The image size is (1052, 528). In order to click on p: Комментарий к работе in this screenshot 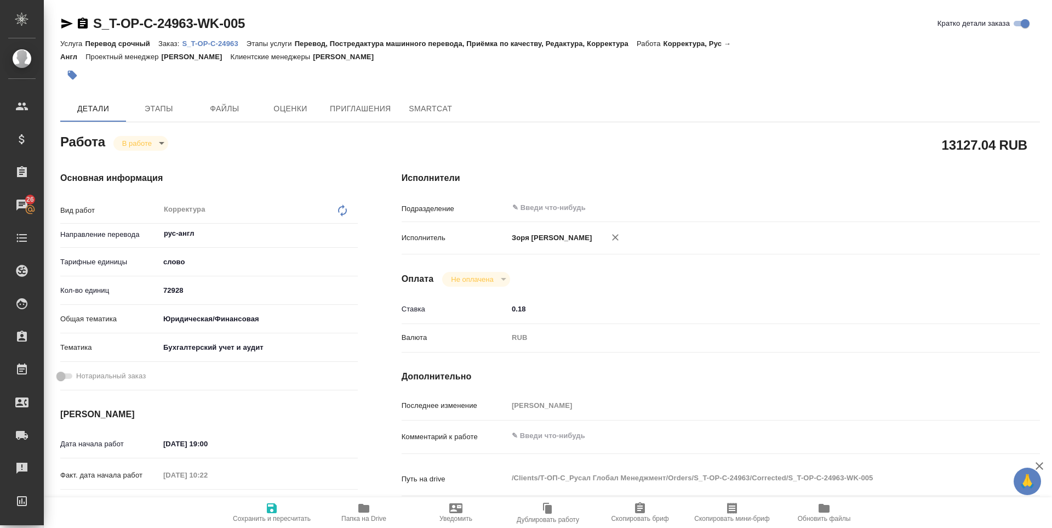, I will do `click(455, 437)`.